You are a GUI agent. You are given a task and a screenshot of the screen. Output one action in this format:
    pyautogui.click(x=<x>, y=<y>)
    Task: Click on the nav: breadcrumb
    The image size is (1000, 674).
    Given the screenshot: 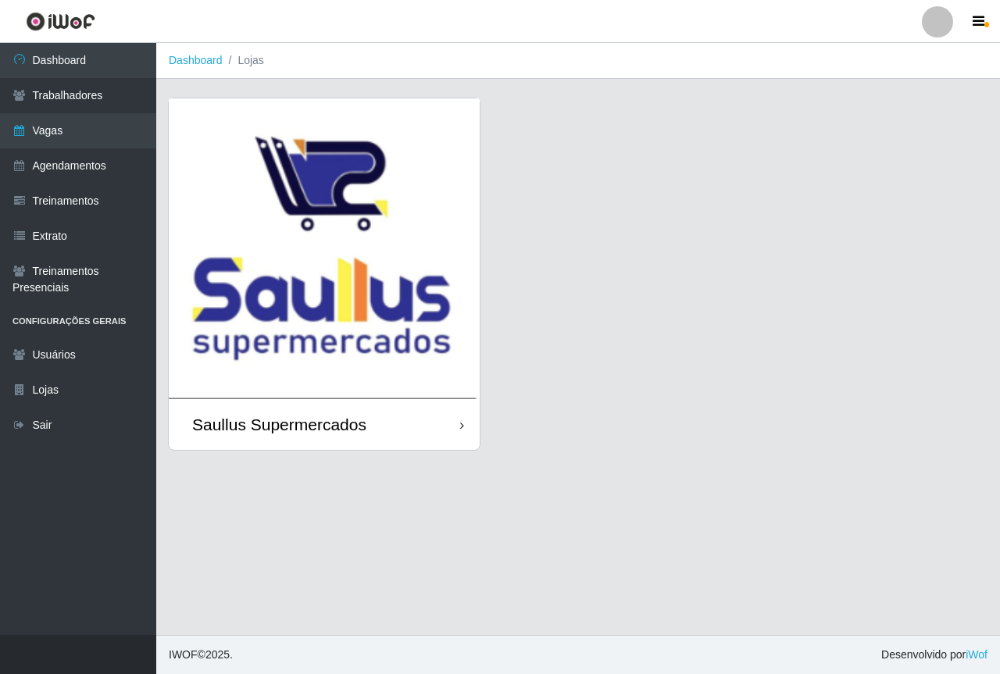 What is the action you would take?
    pyautogui.click(x=578, y=61)
    